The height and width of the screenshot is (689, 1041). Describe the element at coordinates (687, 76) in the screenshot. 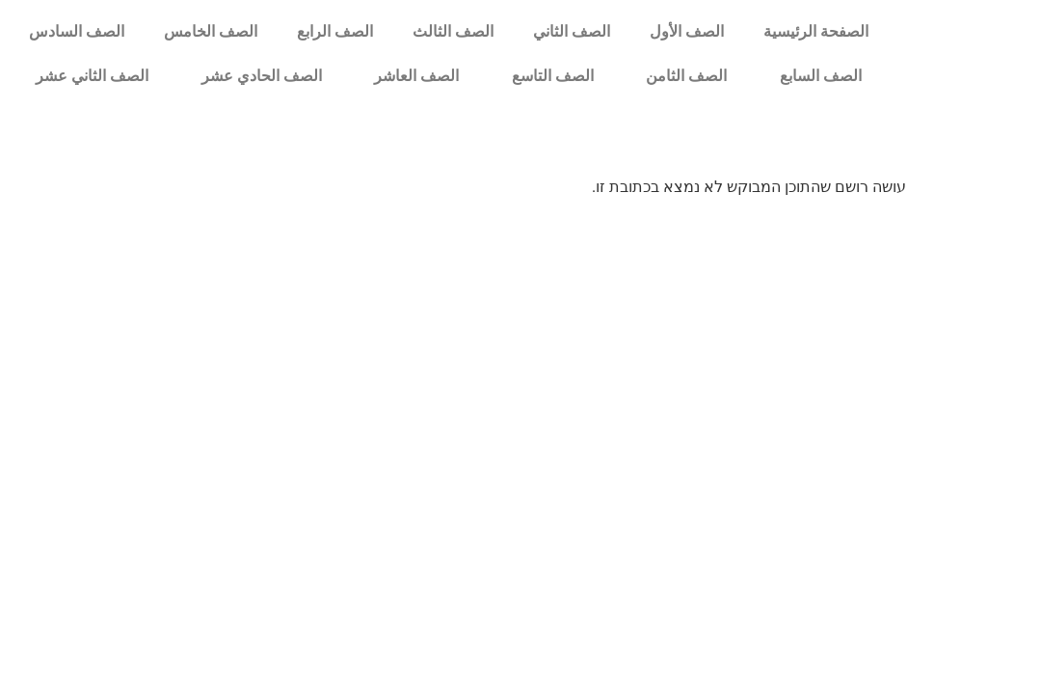

I see `a: الصف الثامن` at that location.